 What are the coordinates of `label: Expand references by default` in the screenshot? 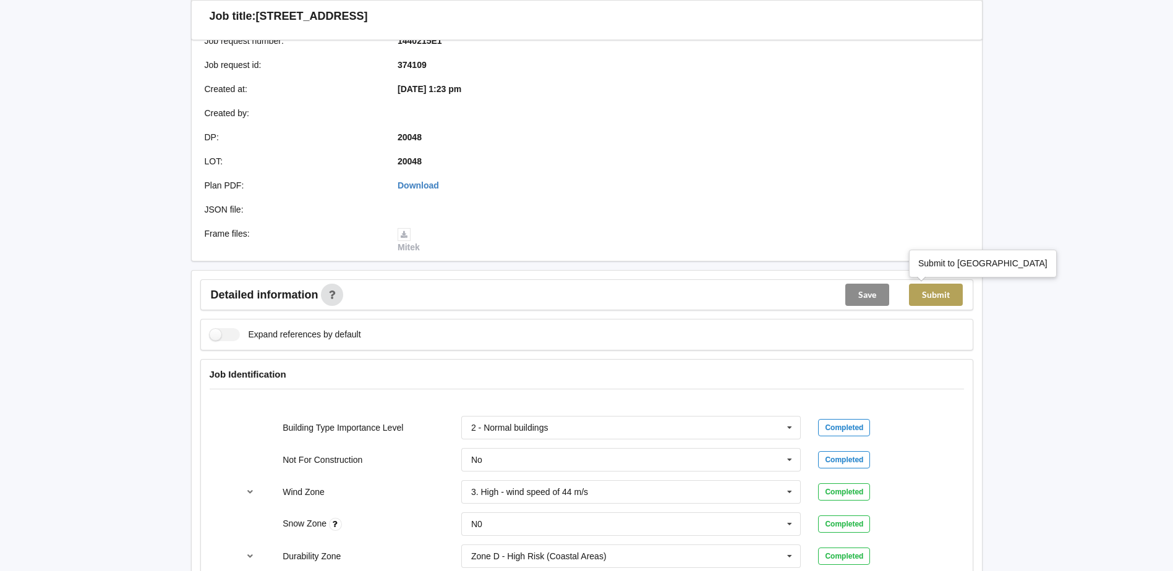 It's located at (285, 334).